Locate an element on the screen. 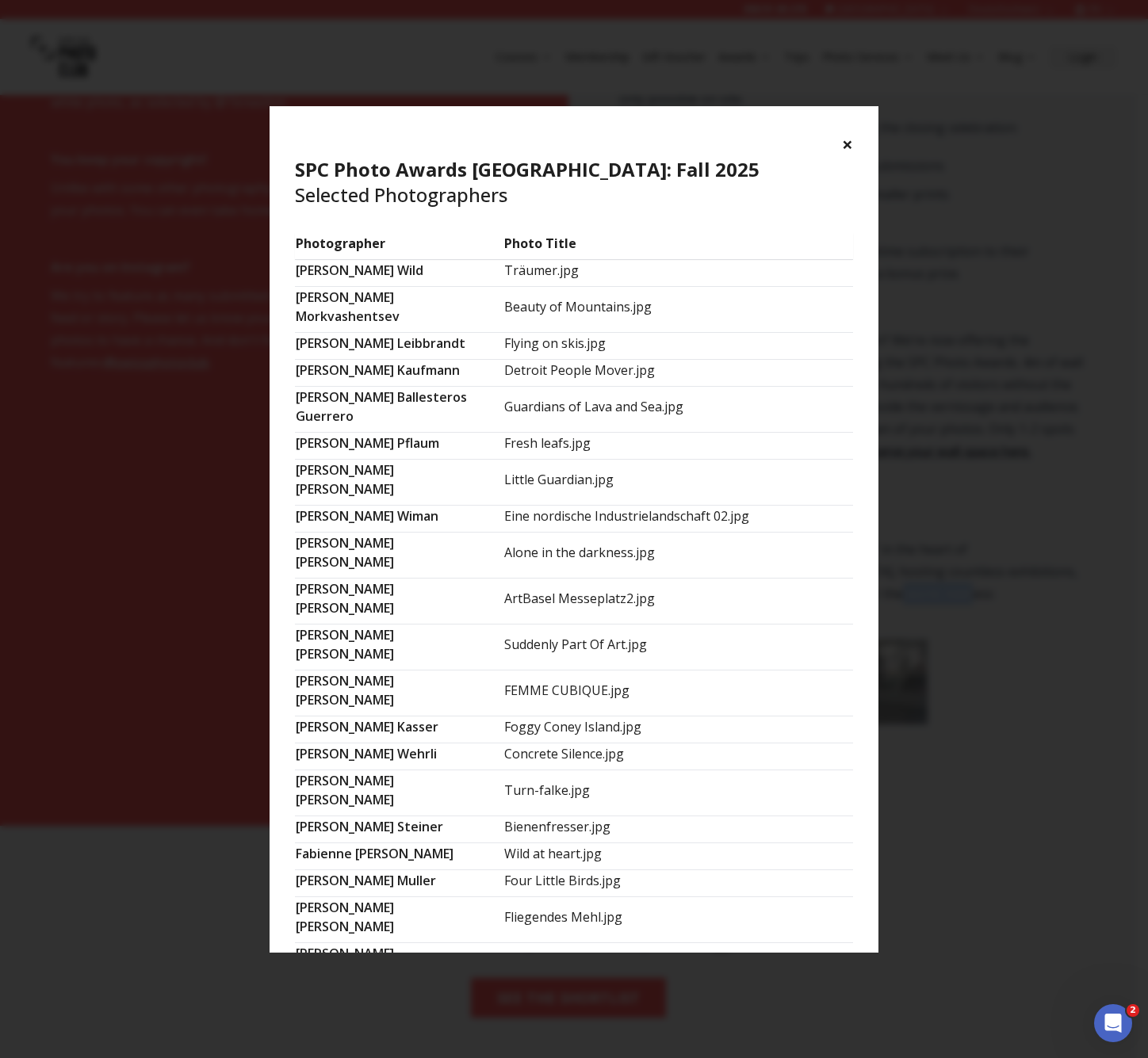 This screenshot has height=1058, width=1148. td: Concrete Silence.jpg is located at coordinates (678, 756).